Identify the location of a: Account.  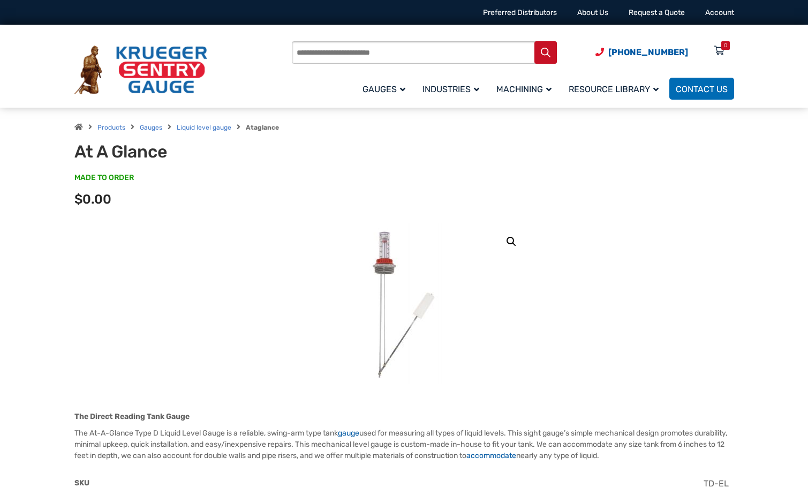
(720, 12).